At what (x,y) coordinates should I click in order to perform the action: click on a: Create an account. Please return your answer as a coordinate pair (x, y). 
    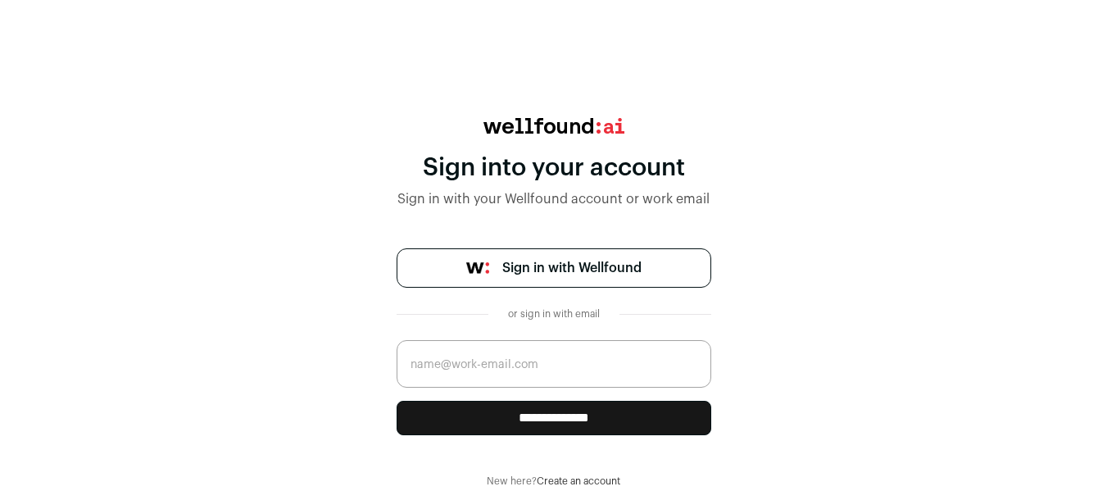
    Looking at the image, I should click on (578, 481).